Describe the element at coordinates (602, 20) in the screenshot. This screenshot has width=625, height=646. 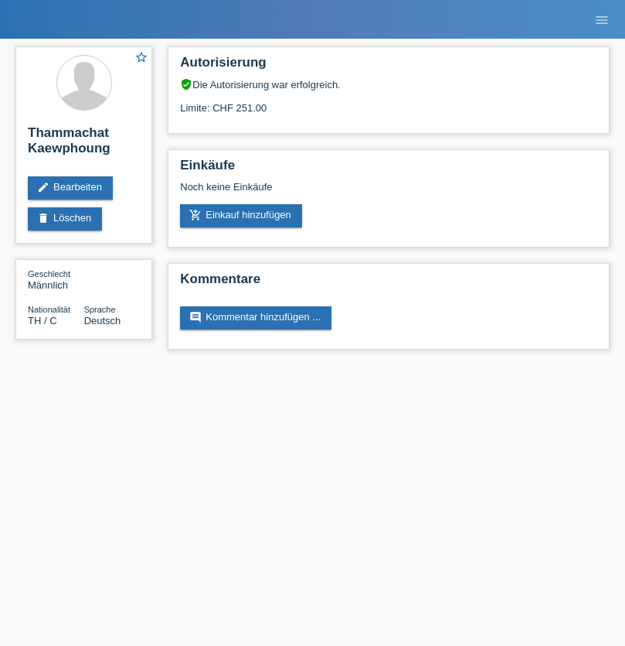
I see `i: menu` at that location.